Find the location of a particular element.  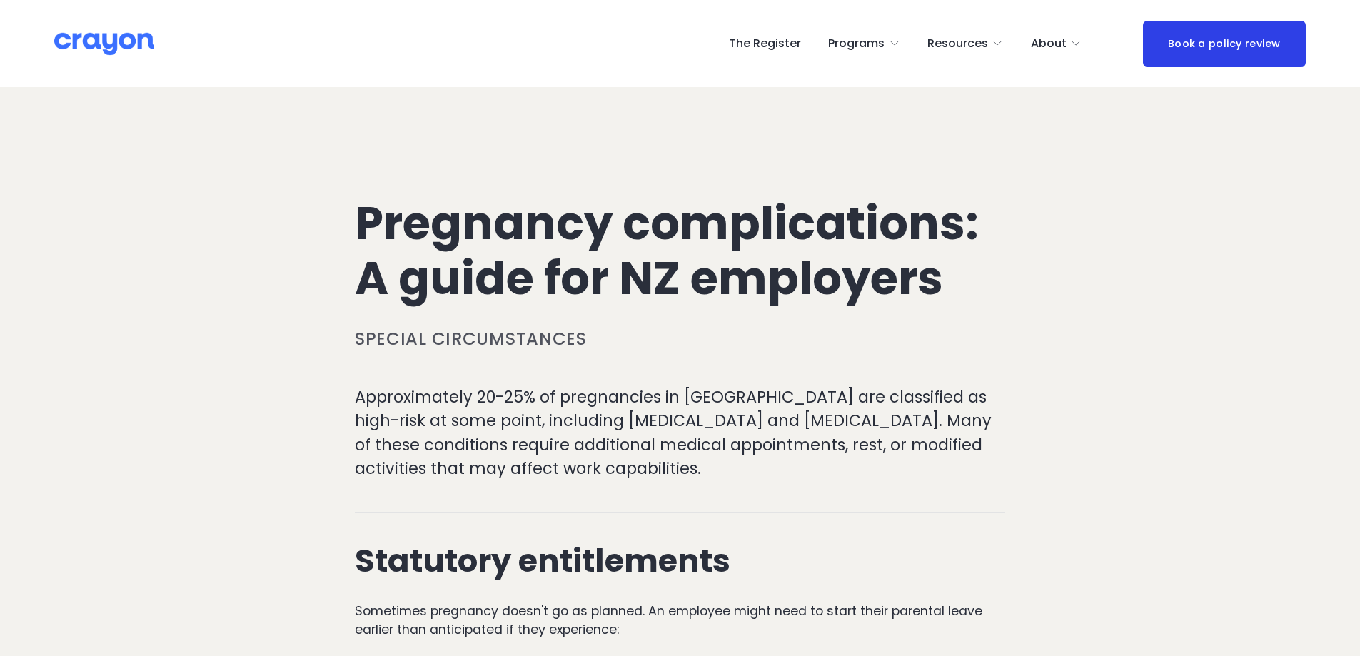

span: Programs is located at coordinates (856, 44).